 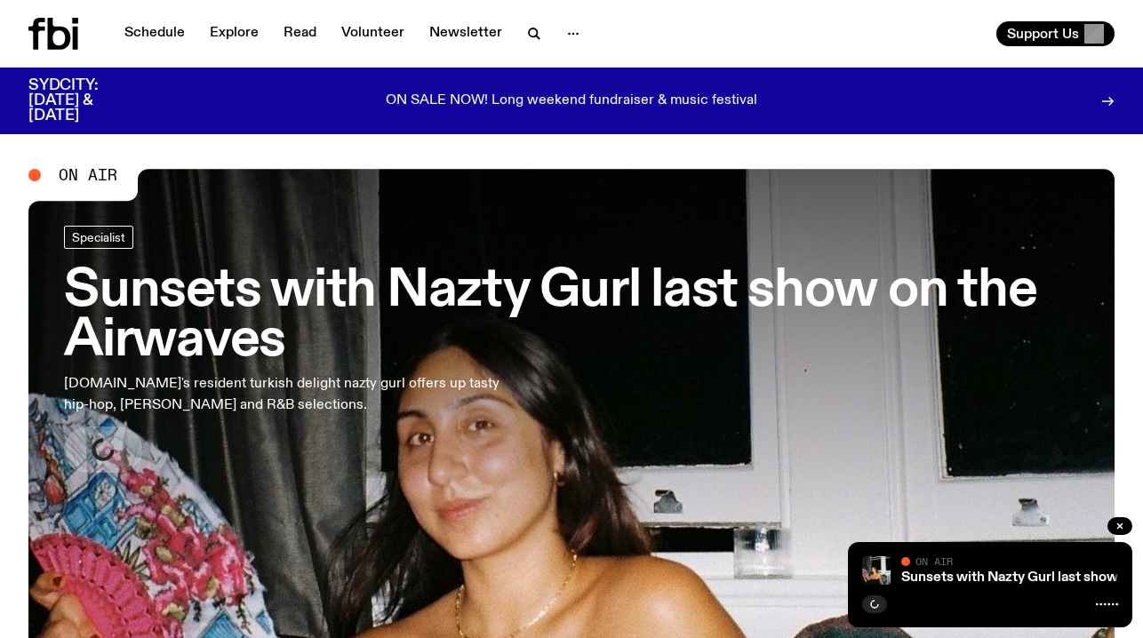 I want to click on span: Specialist, so click(x=99, y=236).